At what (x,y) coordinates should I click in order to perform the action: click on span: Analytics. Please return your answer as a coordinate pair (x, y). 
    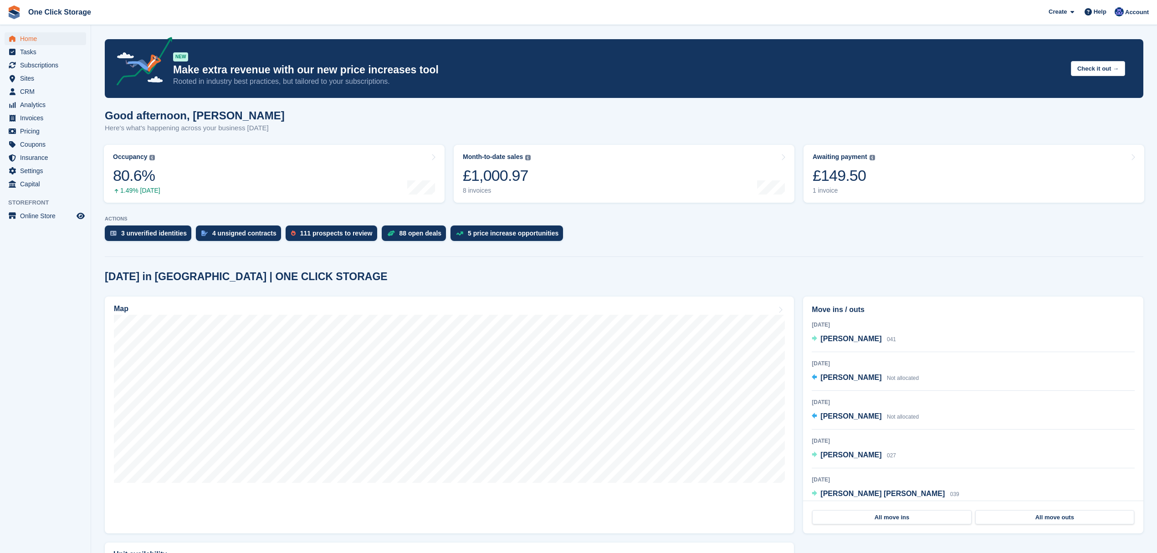
    Looking at the image, I should click on (47, 105).